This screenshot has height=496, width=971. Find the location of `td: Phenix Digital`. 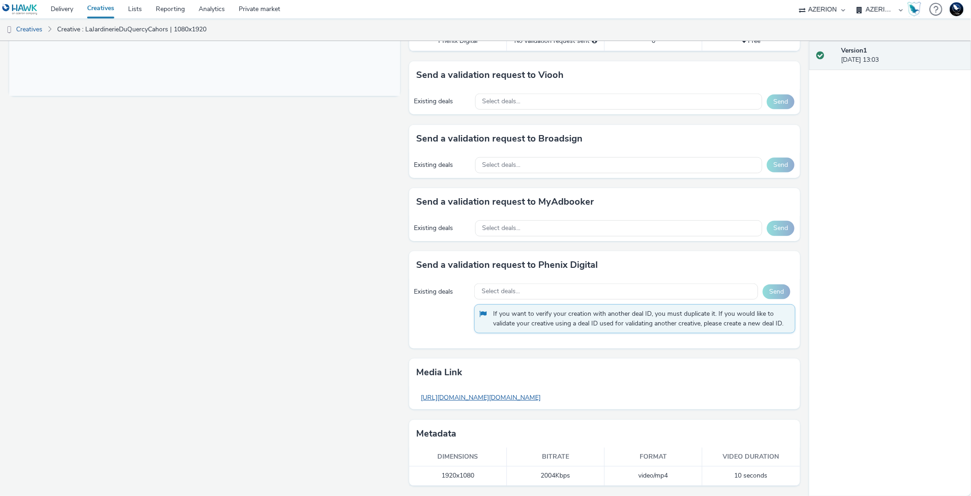

td: Phenix Digital is located at coordinates (458, 41).